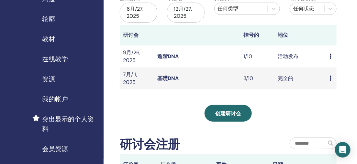 Image resolution: width=357 pixels, height=164 pixels. What do you see at coordinates (55, 59) in the screenshot?
I see `span: 在线教学` at bounding box center [55, 59].